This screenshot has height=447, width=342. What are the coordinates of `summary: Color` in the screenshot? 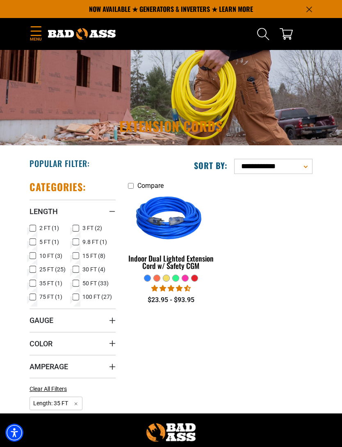 It's located at (73, 344).